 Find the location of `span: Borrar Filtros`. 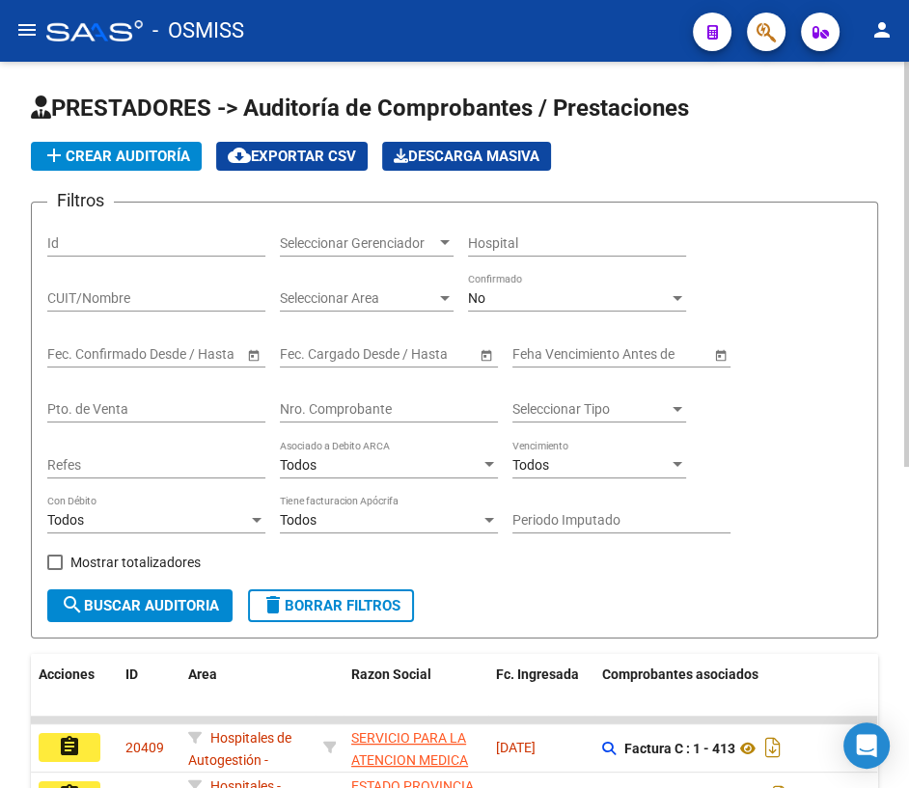

span: Borrar Filtros is located at coordinates (331, 606).